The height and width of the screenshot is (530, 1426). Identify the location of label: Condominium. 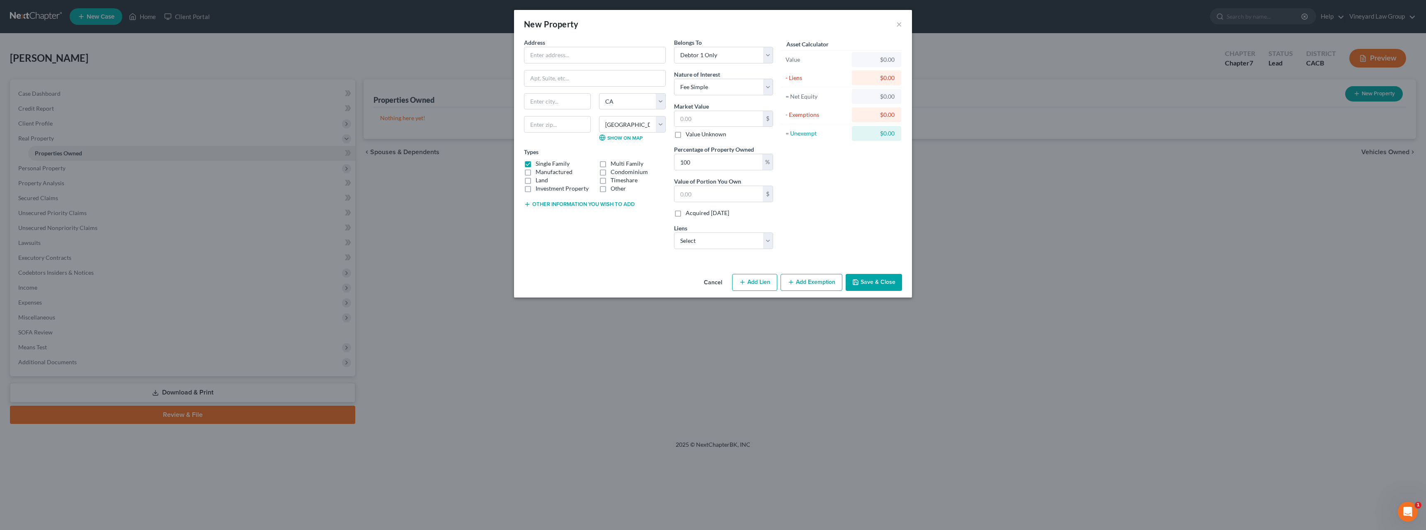
(629, 172).